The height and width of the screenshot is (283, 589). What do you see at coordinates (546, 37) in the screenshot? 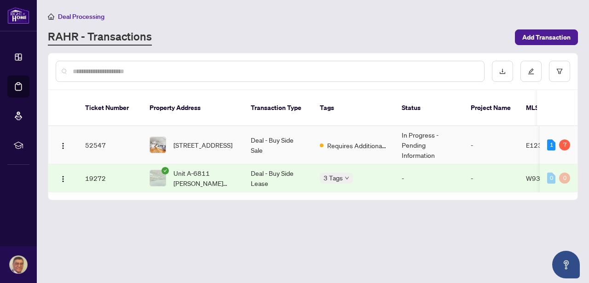
I see `button: Add Transaction` at bounding box center [546, 37].